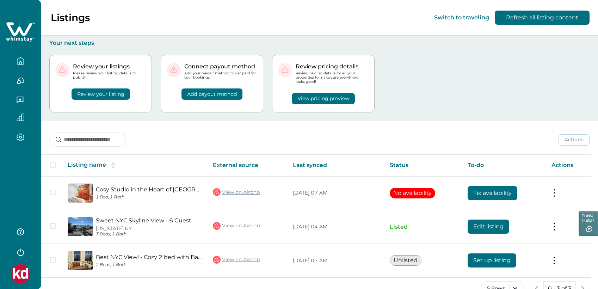 This screenshot has height=289, width=598. I want to click on p: Review pricing details for all your properties to make sure everything looks good!, so click(332, 78).